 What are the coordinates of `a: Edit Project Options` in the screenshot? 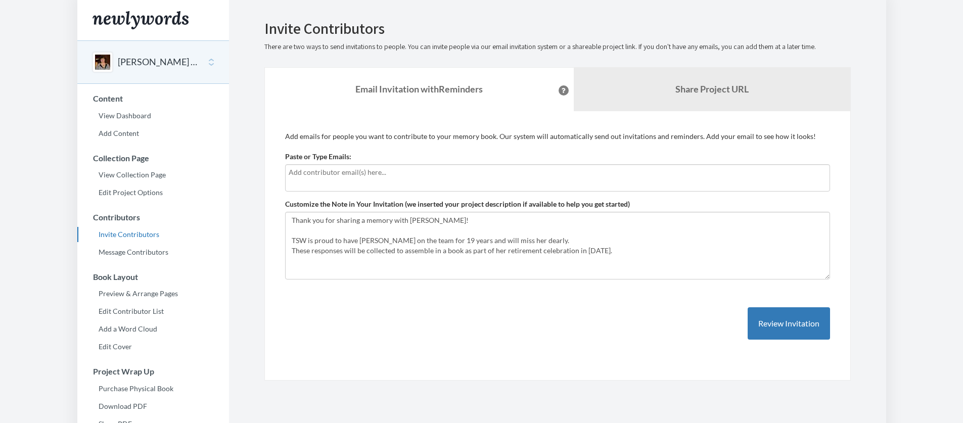 It's located at (153, 193).